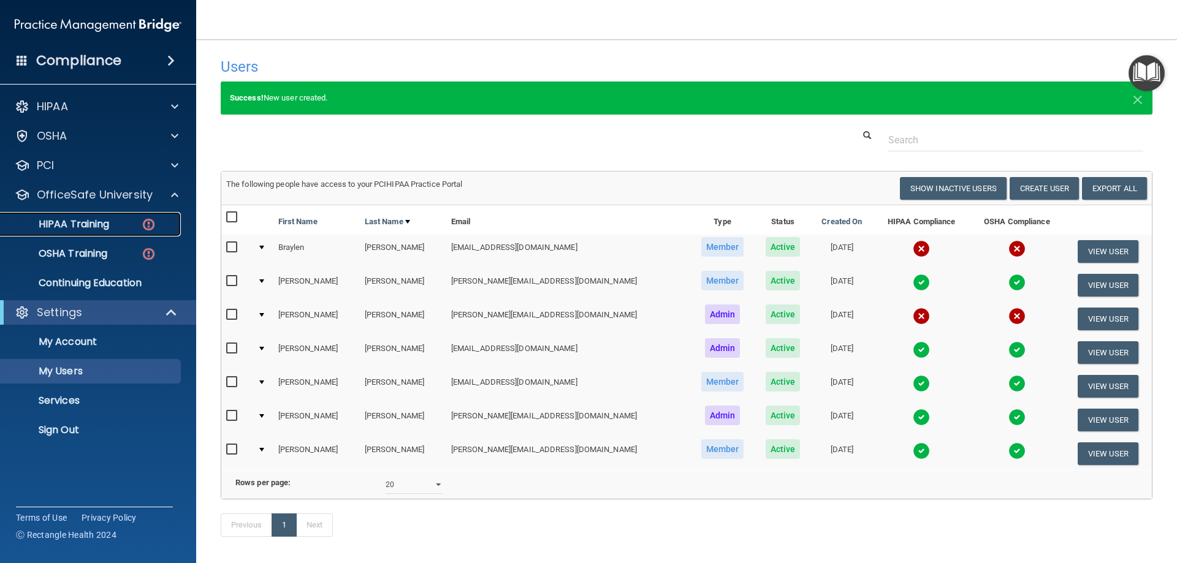  I want to click on div: New user created., so click(686, 98).